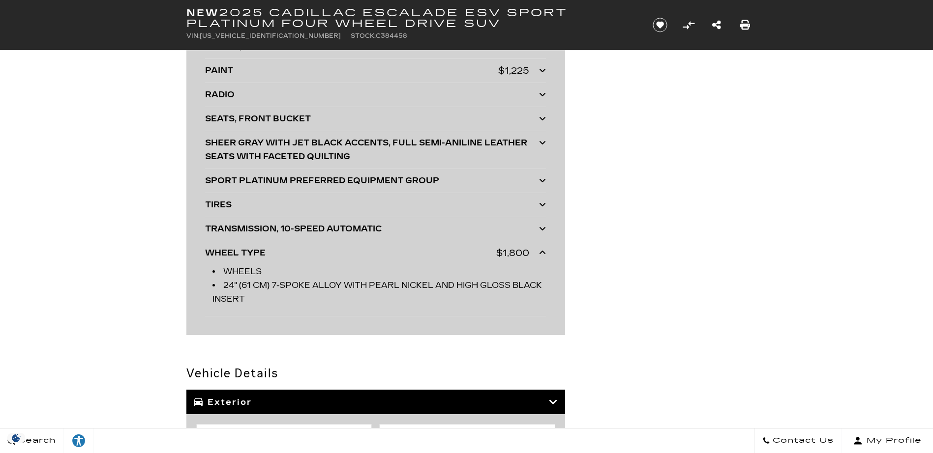 This screenshot has height=453, width=933. What do you see at coordinates (513, 71) in the screenshot?
I see `div: $1,225` at bounding box center [513, 71].